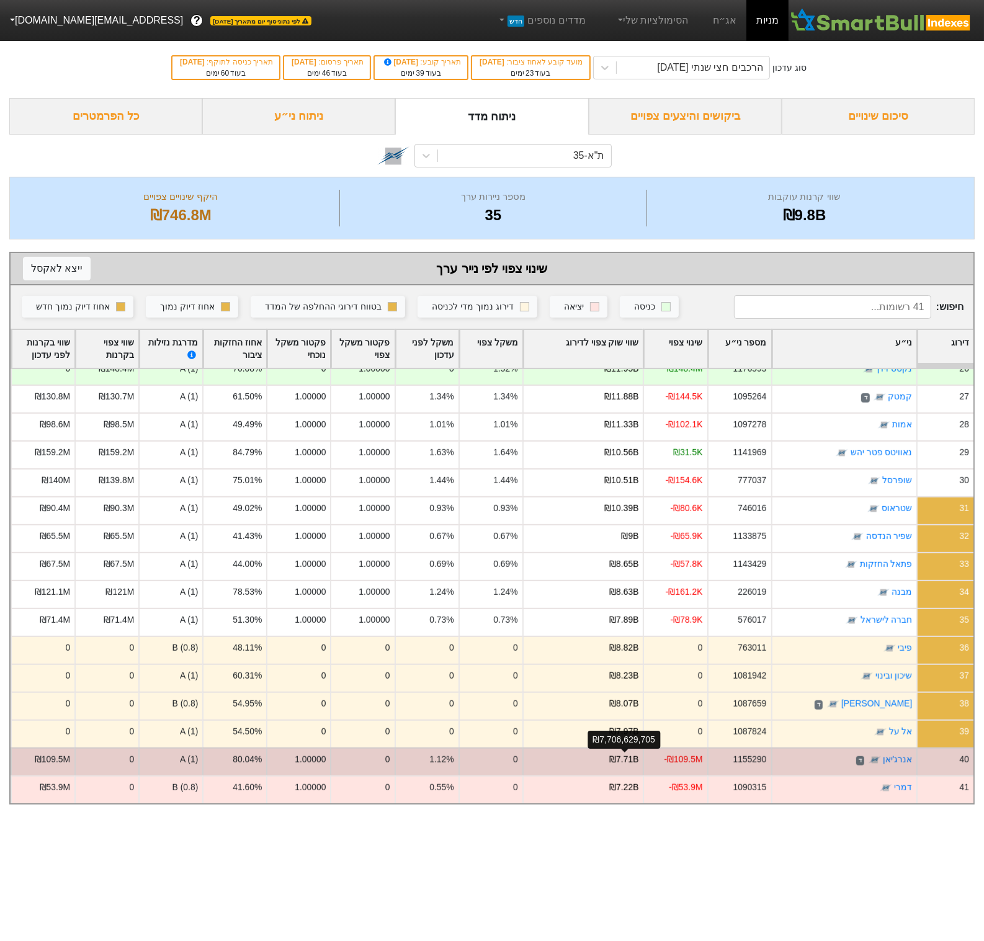 Image resolution: width=984 pixels, height=941 pixels. I want to click on div: 37, so click(964, 675).